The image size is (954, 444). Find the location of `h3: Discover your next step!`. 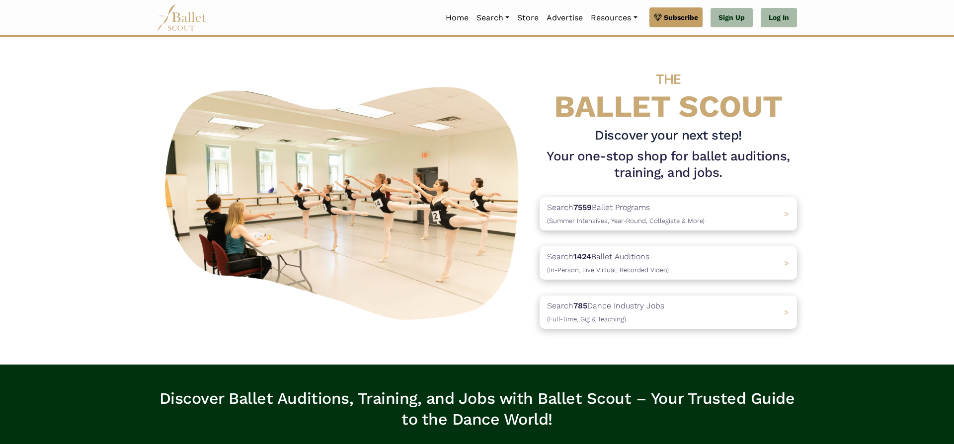

h3: Discover your next step! is located at coordinates (668, 136).